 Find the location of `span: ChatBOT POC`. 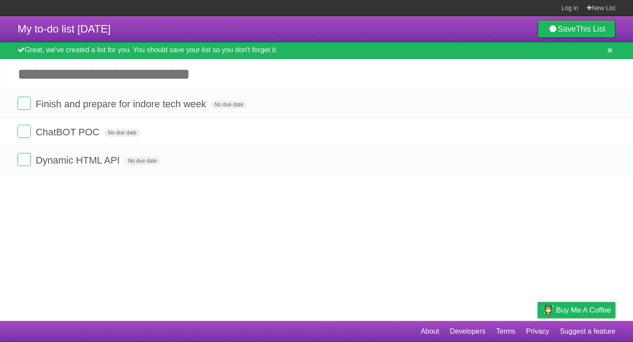

span: ChatBOT POC is located at coordinates (69, 132).